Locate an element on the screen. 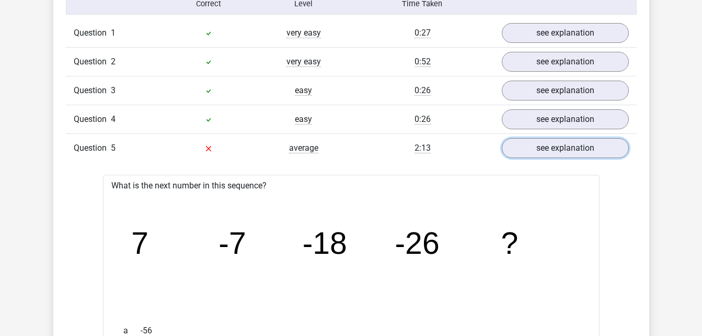 The height and width of the screenshot is (336, 702). span: 0:27 is located at coordinates (422, 33).